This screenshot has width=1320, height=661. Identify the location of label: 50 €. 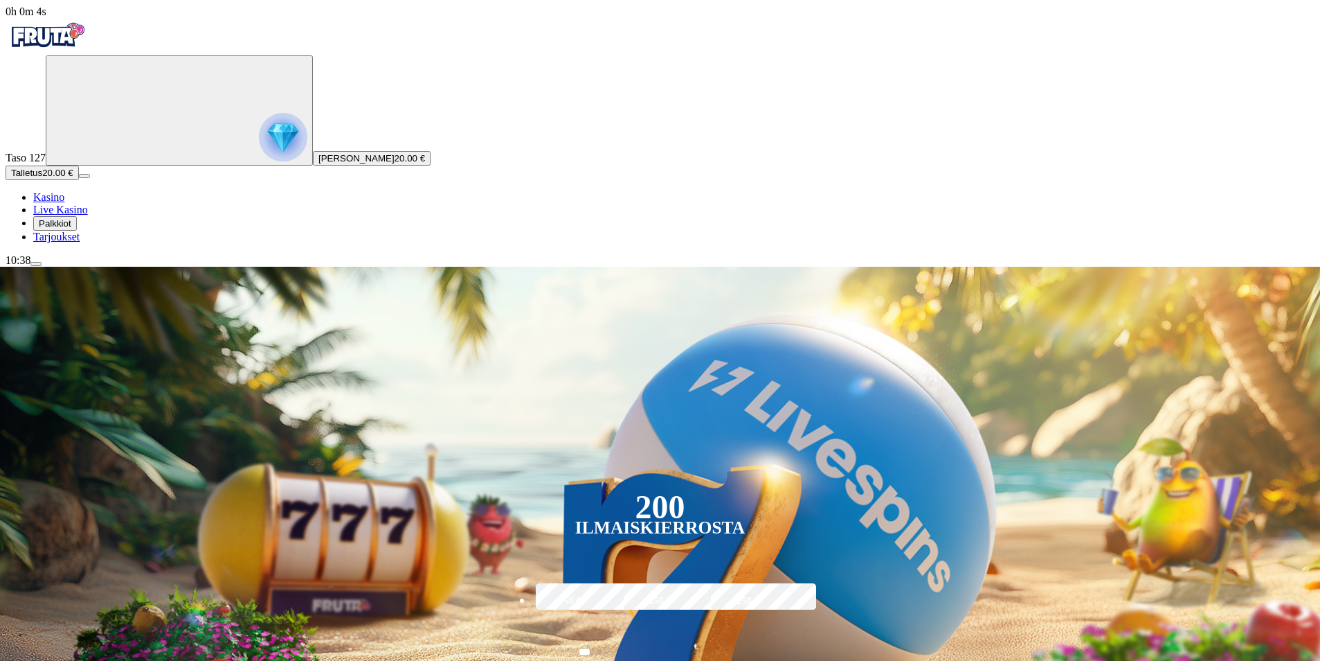
(573, 601).